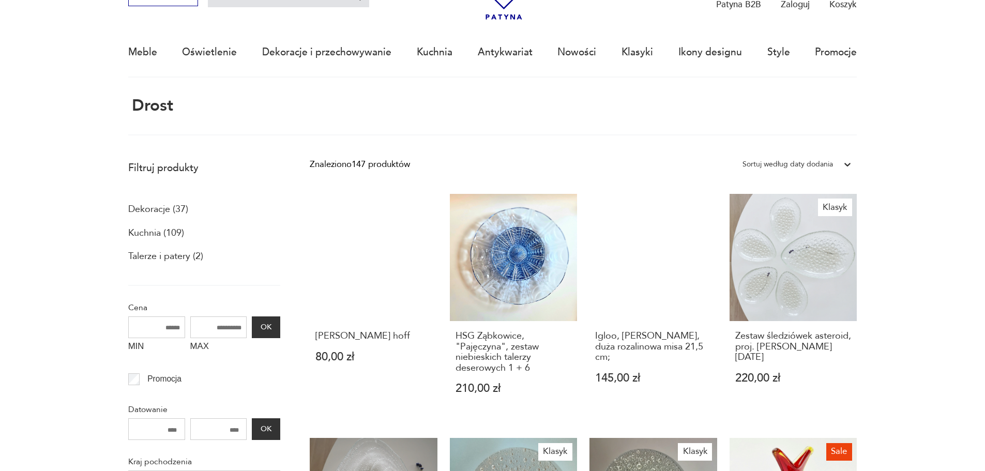  I want to click on a: Kuchnia (109), so click(156, 233).